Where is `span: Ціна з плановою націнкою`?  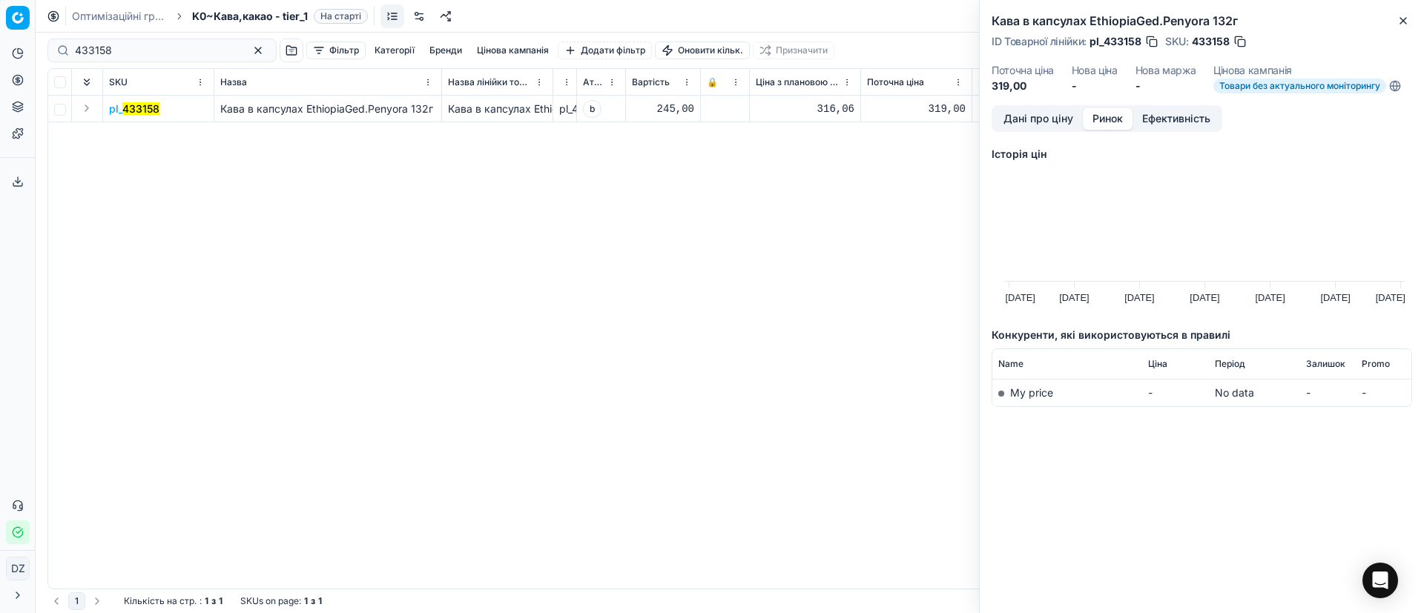 span: Ціна з плановою націнкою is located at coordinates (797, 82).